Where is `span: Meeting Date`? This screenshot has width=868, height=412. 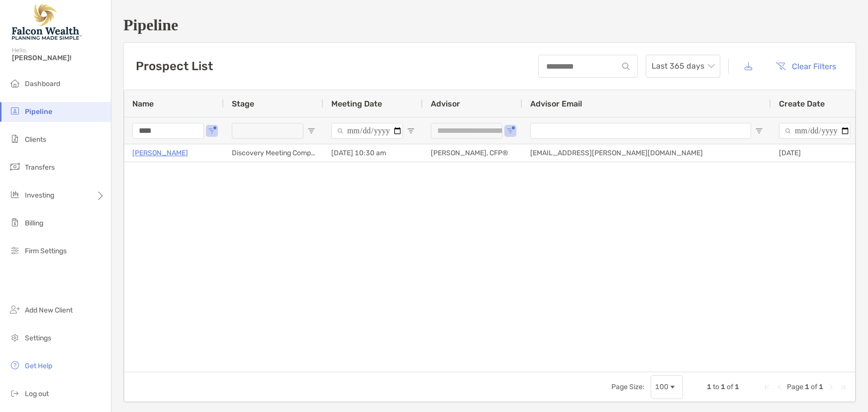
span: Meeting Date is located at coordinates (357, 103).